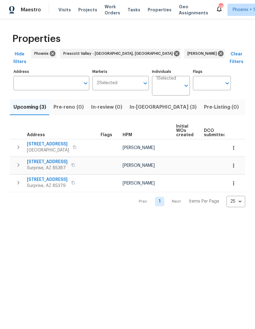 The width and height of the screenshot is (255, 329). What do you see at coordinates (171, 72) in the screenshot?
I see `label: Individuals` at bounding box center [171, 72].